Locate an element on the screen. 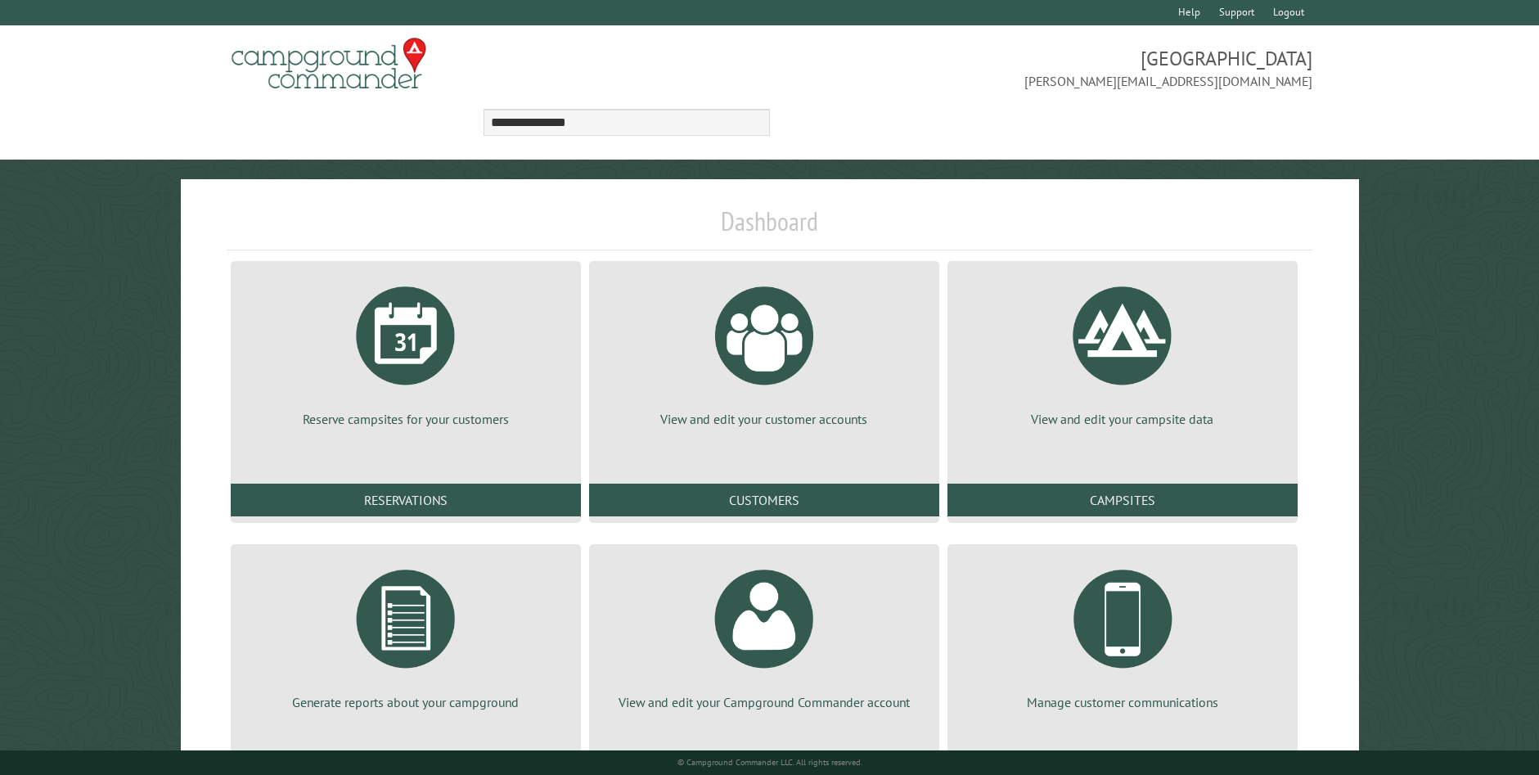  a: Generate reports about your campground is located at coordinates (406, 634).